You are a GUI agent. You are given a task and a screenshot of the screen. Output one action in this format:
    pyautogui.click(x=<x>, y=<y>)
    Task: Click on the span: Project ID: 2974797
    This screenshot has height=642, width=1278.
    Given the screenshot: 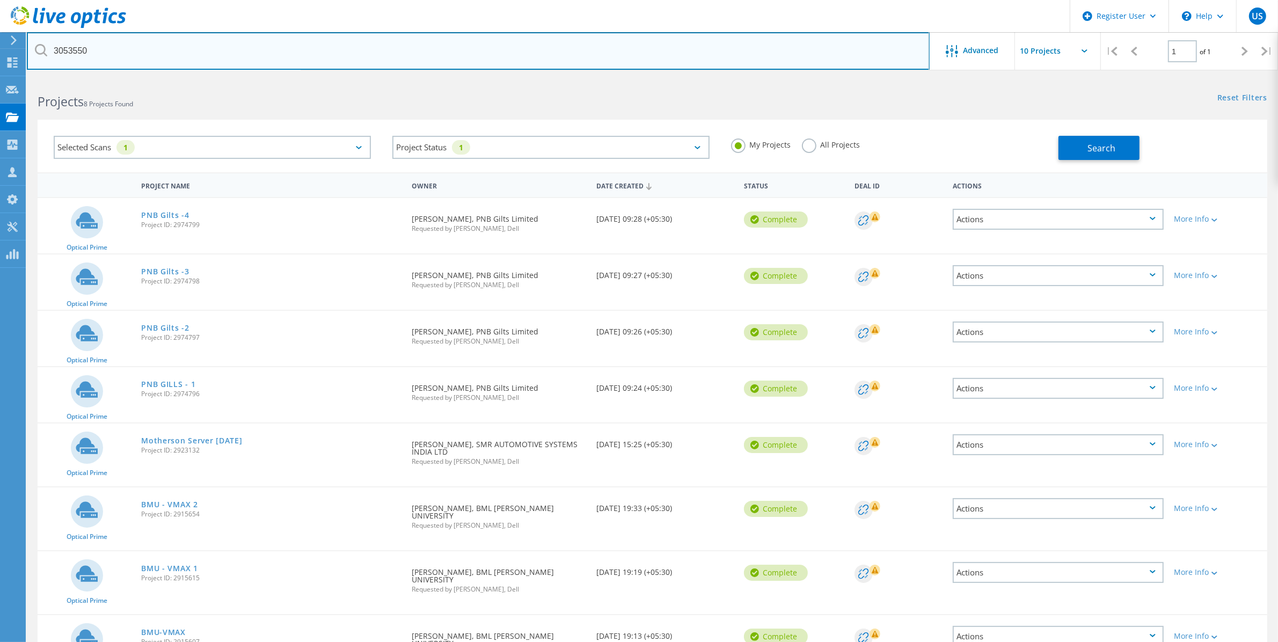 What is the action you would take?
    pyautogui.click(x=271, y=338)
    